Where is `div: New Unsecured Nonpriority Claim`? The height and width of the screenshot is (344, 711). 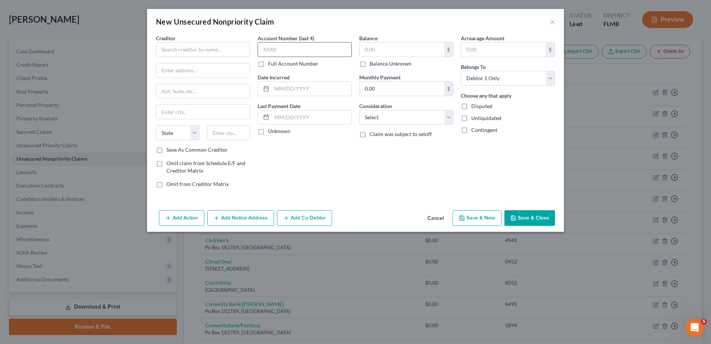 div: New Unsecured Nonpriority Claim is located at coordinates (215, 22).